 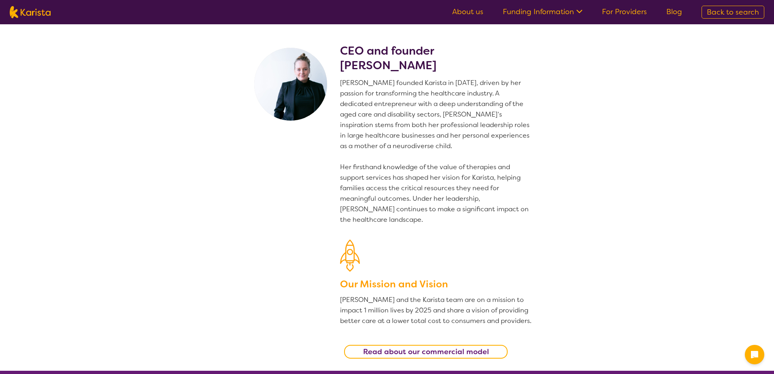 I want to click on b: Read about our commercial model, so click(x=426, y=352).